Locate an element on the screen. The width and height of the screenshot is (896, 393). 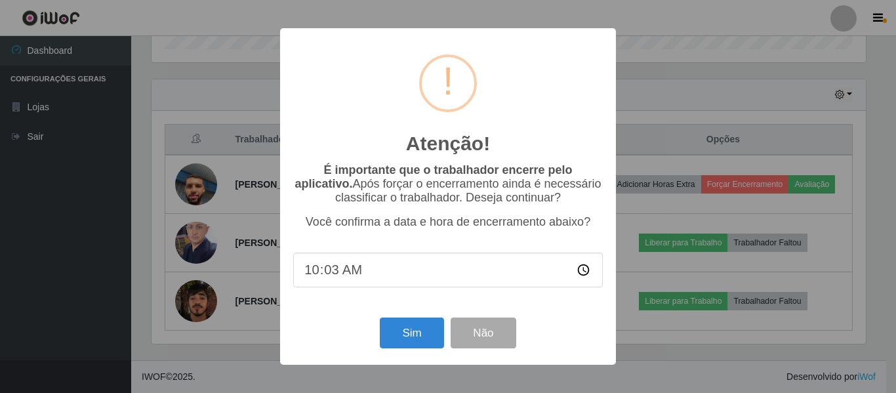
p: Você confirma a data e hora de encerramento abaixo? is located at coordinates (448, 222).